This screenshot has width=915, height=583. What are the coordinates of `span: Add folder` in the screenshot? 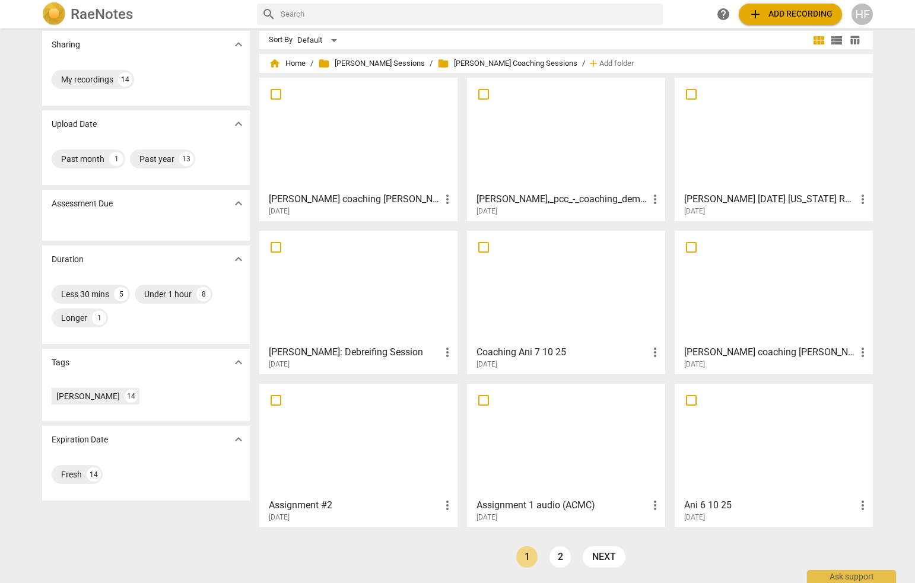 It's located at (616, 63).